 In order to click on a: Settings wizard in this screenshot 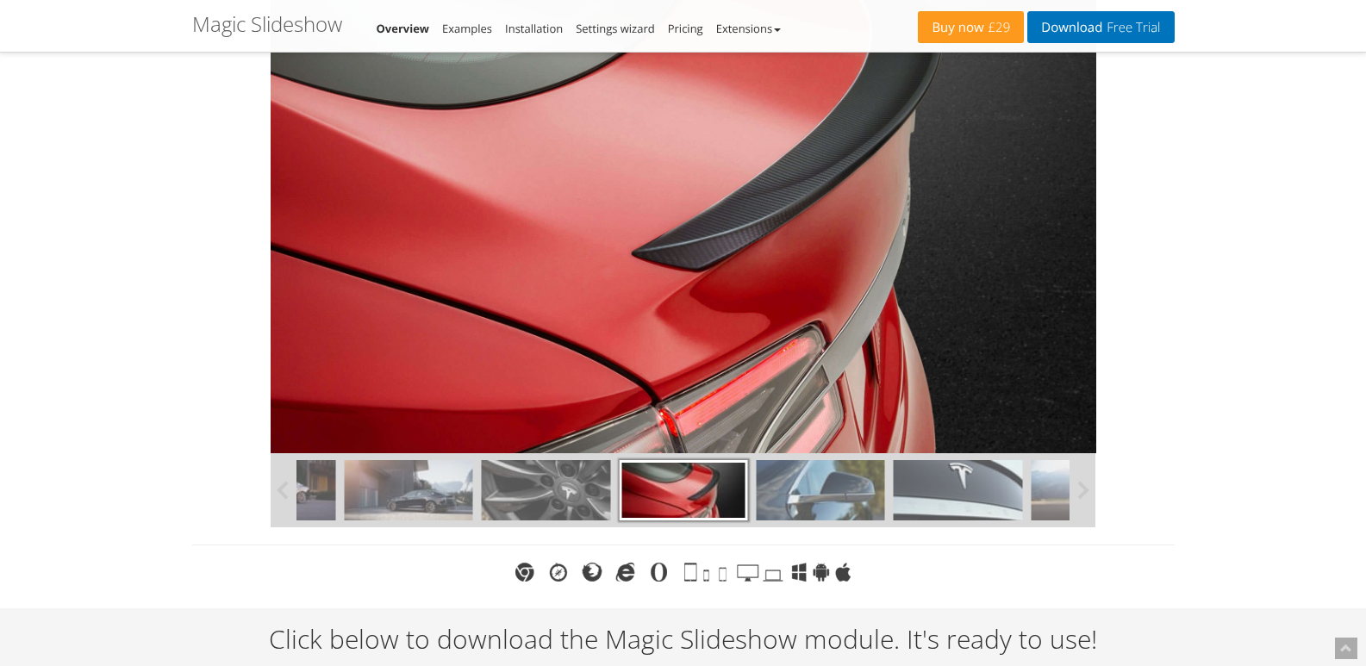, I will do `click(615, 28)`.